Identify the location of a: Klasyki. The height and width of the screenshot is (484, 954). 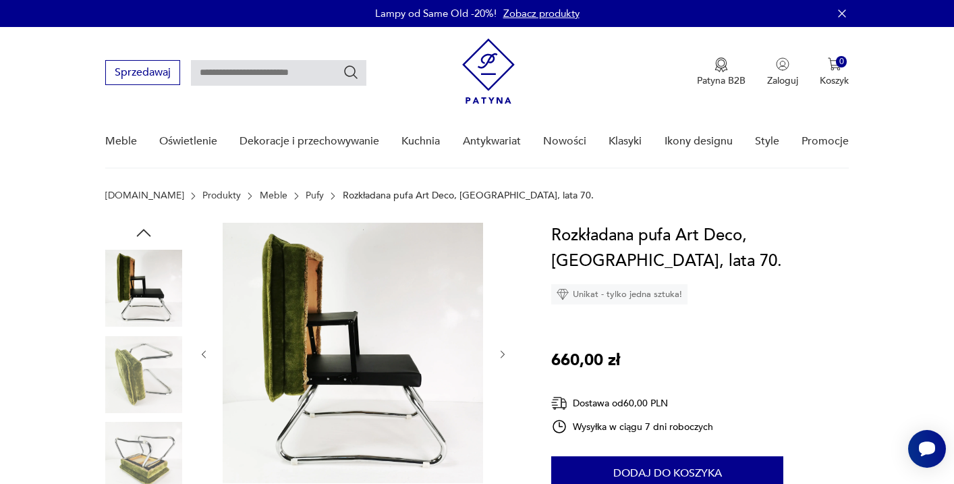
(624, 141).